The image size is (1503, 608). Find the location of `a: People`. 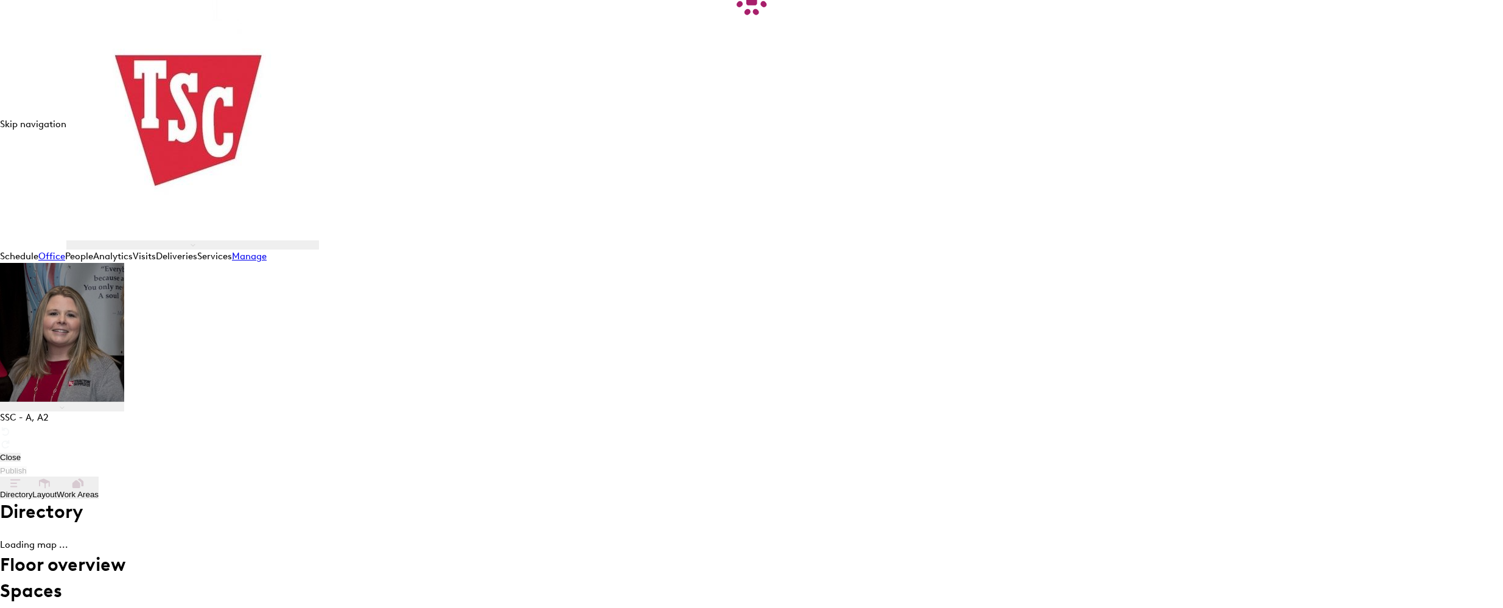

a: People is located at coordinates (79, 256).